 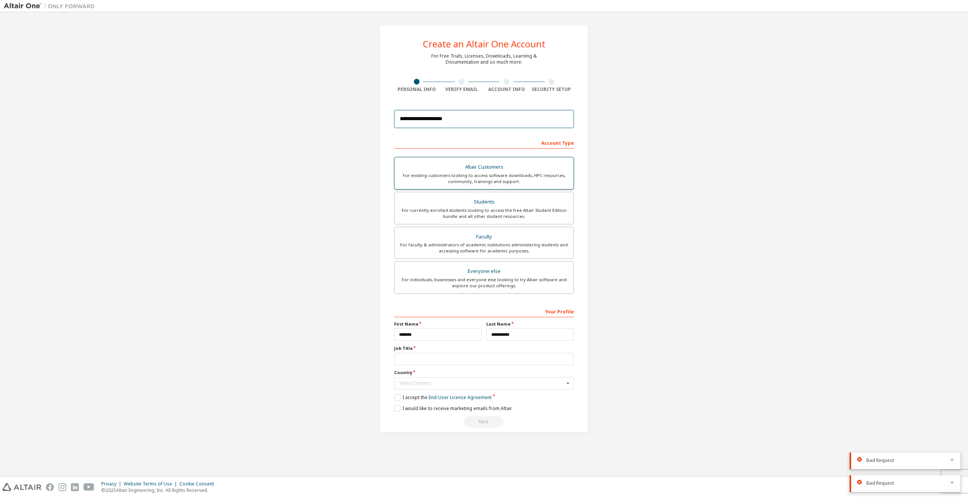 I want to click on p: © 2025 Altair Engineering, Inc. All Rights Reserved., so click(x=160, y=491).